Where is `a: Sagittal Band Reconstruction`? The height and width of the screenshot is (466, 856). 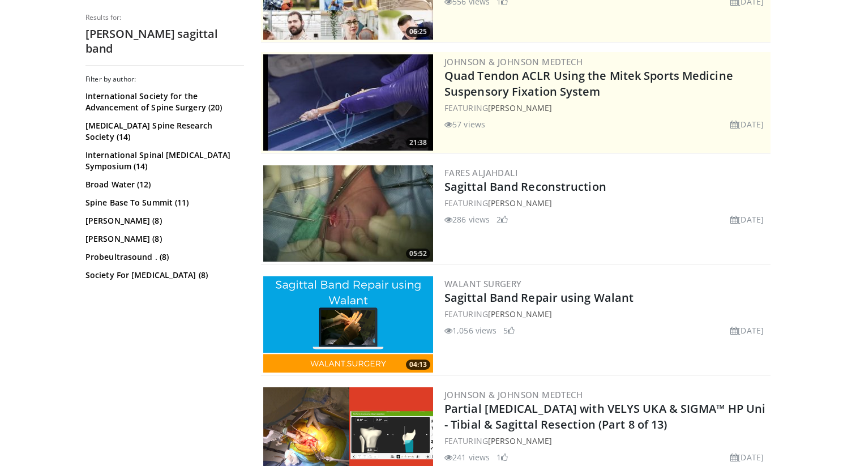
a: Sagittal Band Reconstruction is located at coordinates (525, 186).